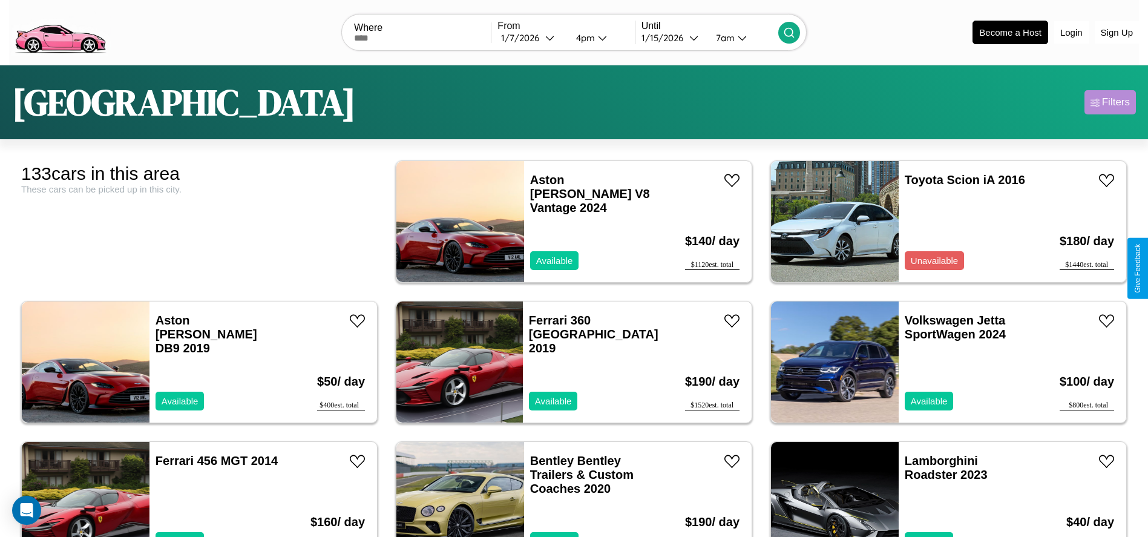 This screenshot has height=537, width=1148. What do you see at coordinates (946, 467) in the screenshot?
I see `a: Lamborghini Roadster 2023` at bounding box center [946, 467].